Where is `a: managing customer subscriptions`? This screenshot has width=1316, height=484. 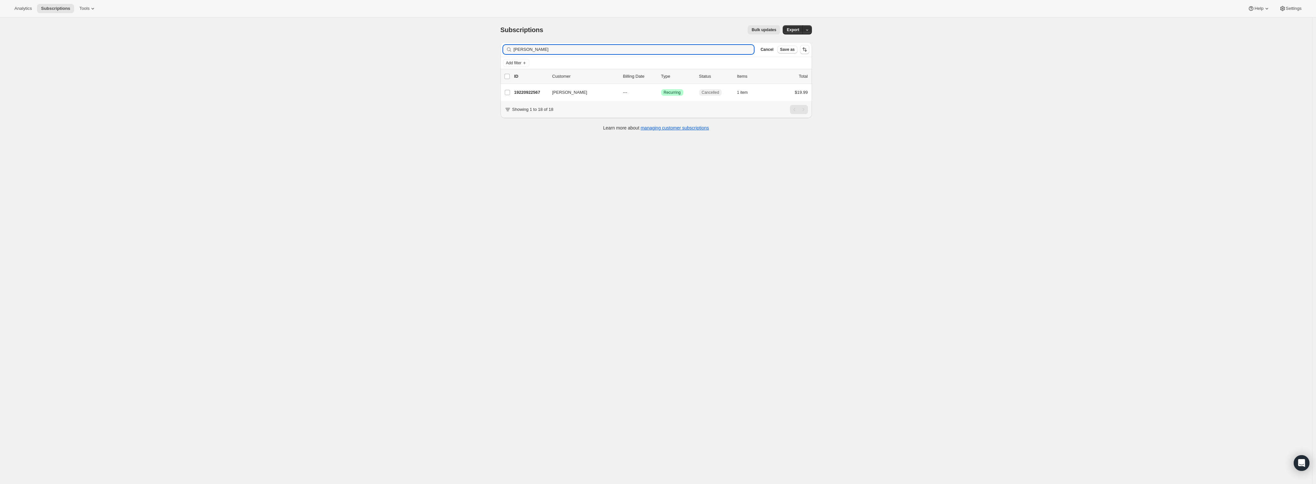 a: managing customer subscriptions is located at coordinates (675, 128).